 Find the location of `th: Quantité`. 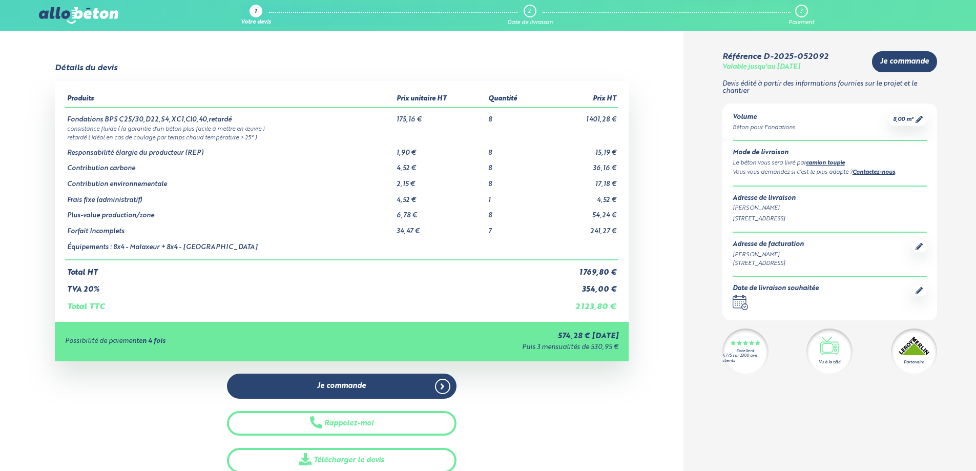

th: Quantité is located at coordinates (514, 99).